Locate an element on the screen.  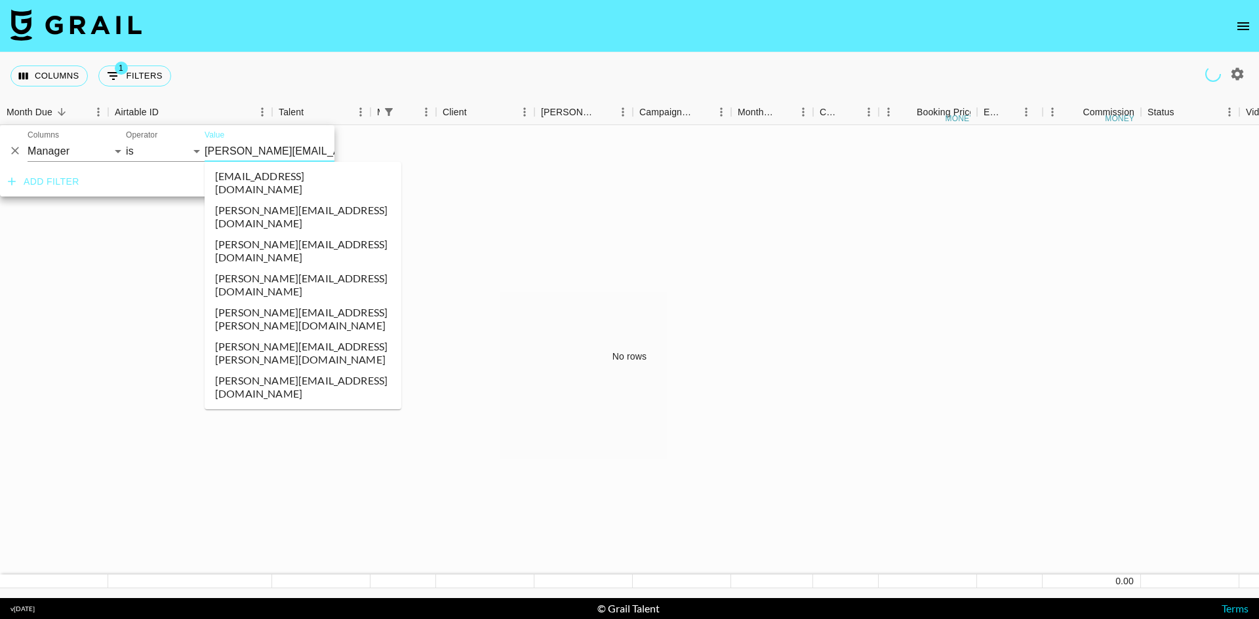
label: Operator is located at coordinates (142, 135).